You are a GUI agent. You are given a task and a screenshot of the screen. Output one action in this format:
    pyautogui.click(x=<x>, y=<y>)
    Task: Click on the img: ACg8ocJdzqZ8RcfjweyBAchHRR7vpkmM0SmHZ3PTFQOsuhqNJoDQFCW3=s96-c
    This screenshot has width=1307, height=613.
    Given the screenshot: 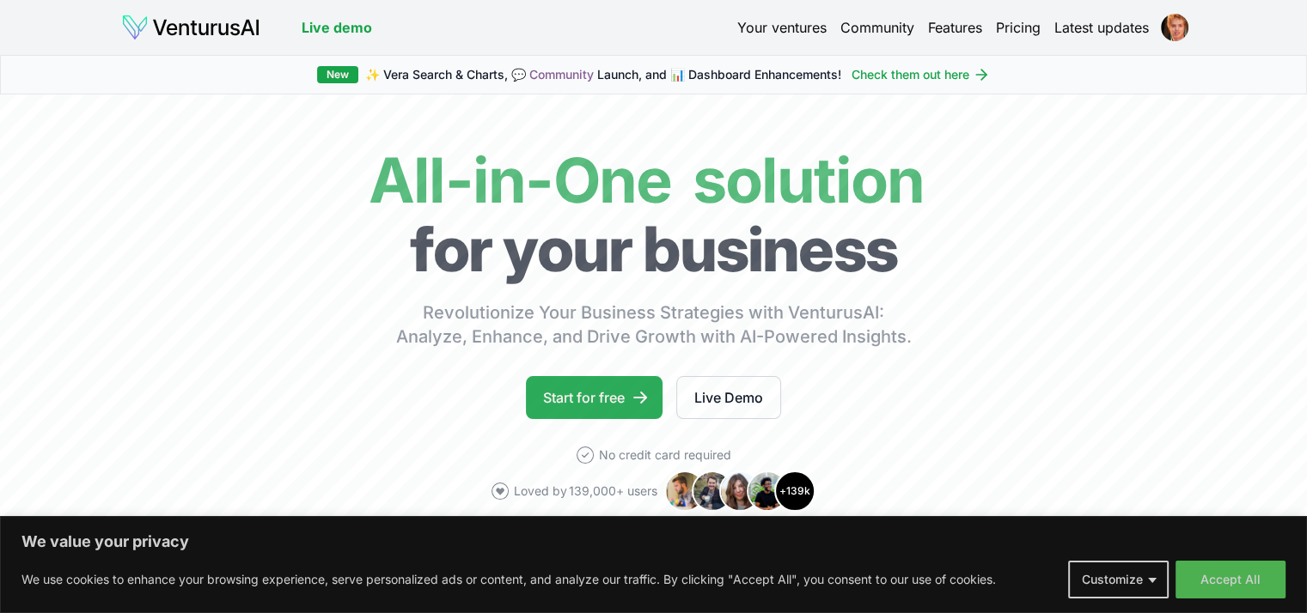 What is the action you would take?
    pyautogui.click(x=1174, y=27)
    